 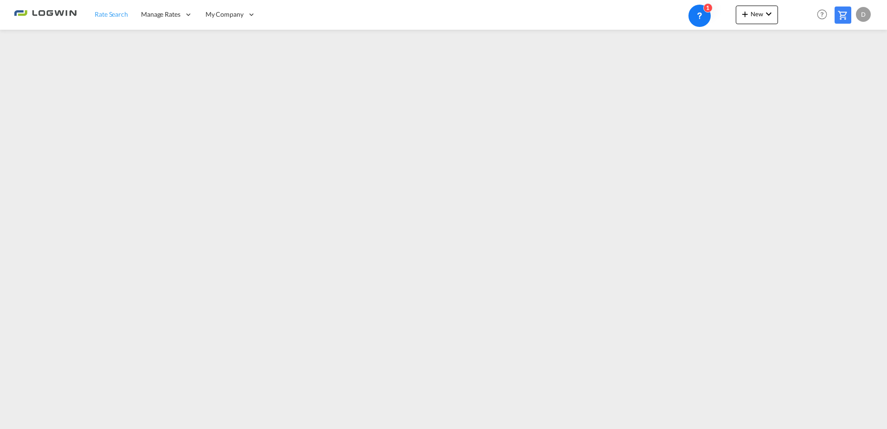 I want to click on span: Manage Rates, so click(x=160, y=14).